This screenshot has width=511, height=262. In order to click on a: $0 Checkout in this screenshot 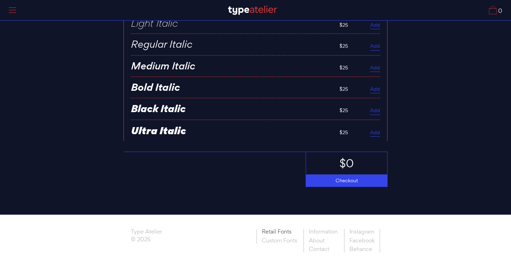, I will do `click(347, 169)`.